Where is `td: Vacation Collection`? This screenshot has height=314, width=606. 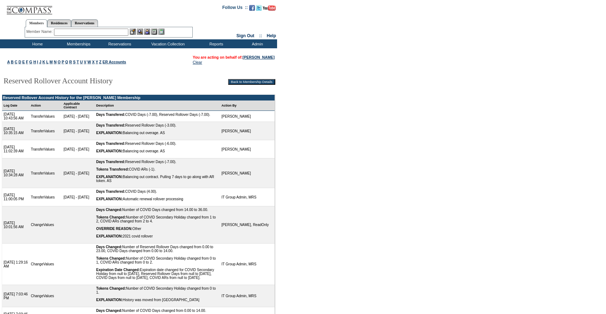
td: Vacation Collection is located at coordinates (167, 44).